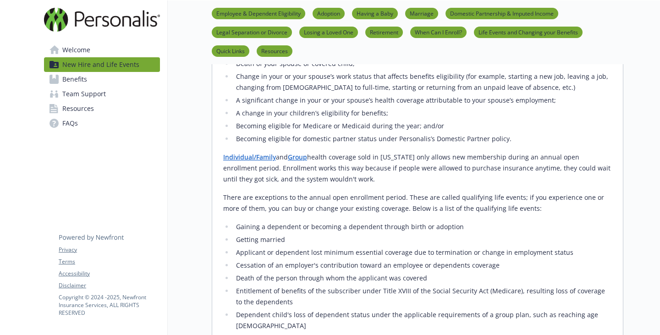 The width and height of the screenshot is (660, 335). I want to click on a: FAQs, so click(102, 123).